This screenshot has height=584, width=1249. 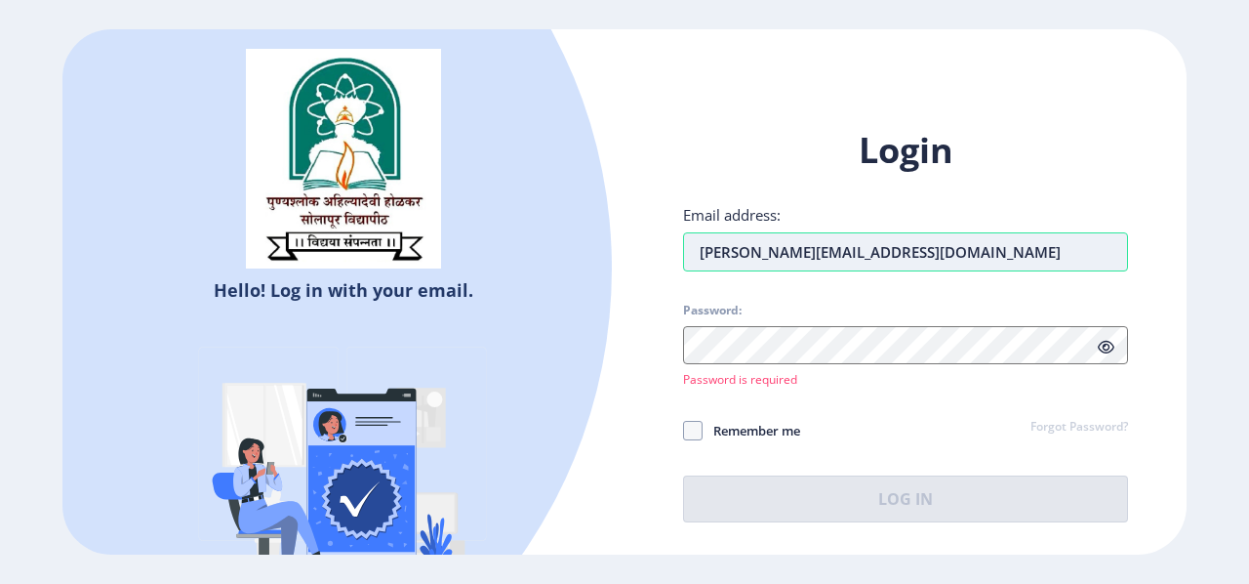 What do you see at coordinates (751, 430) in the screenshot?
I see `span: Remember me` at bounding box center [751, 430].